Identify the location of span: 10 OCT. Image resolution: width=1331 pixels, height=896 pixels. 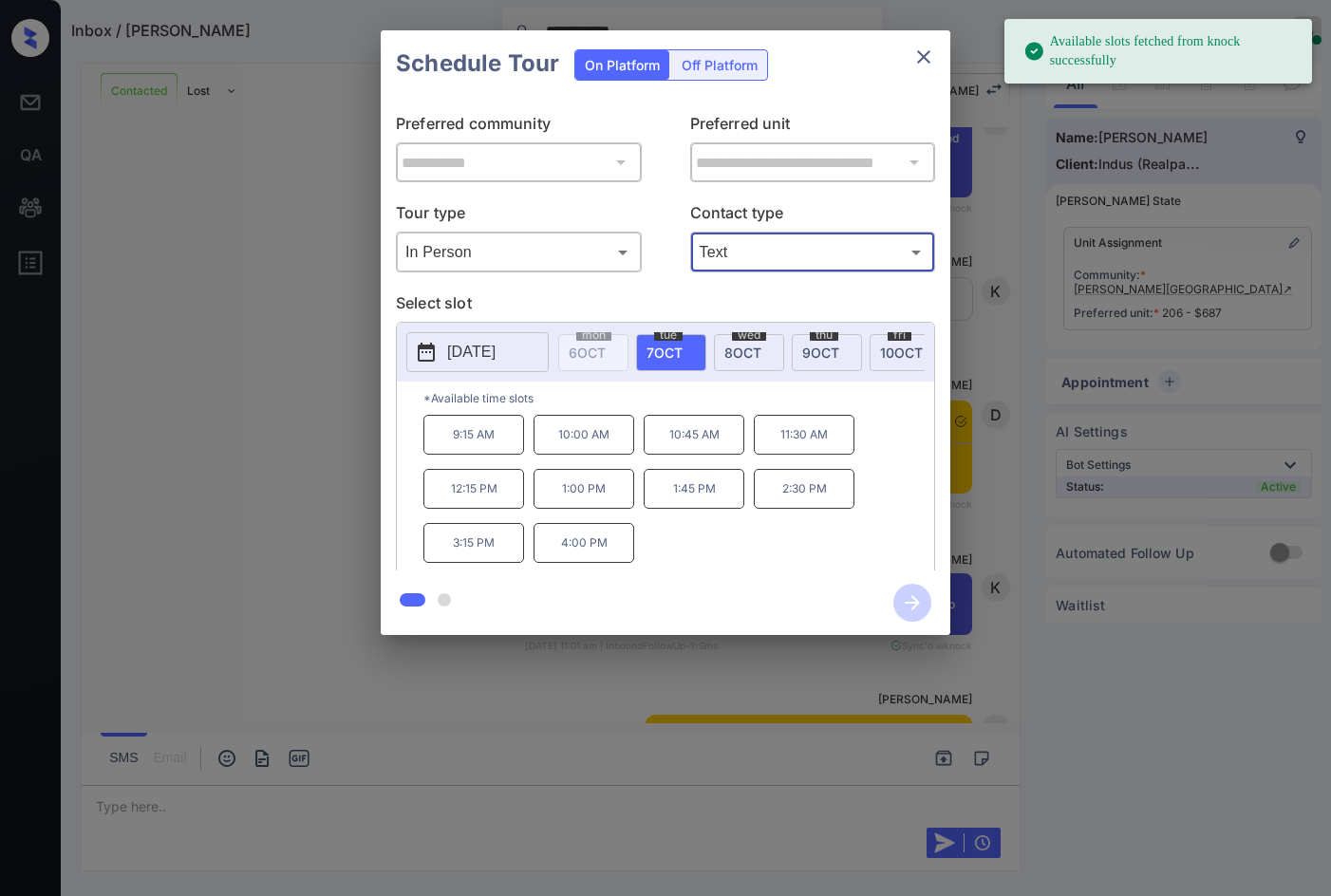
(901, 352).